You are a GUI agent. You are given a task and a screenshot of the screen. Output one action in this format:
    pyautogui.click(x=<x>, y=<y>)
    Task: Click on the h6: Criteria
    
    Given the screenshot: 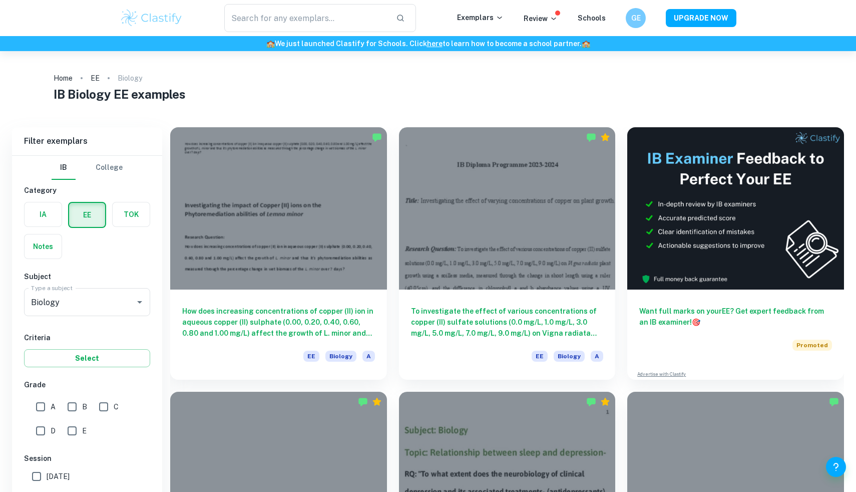 What is the action you would take?
    pyautogui.click(x=87, y=337)
    